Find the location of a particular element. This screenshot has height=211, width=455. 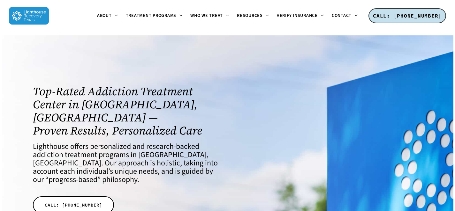

a: Who We Treat is located at coordinates (210, 16).